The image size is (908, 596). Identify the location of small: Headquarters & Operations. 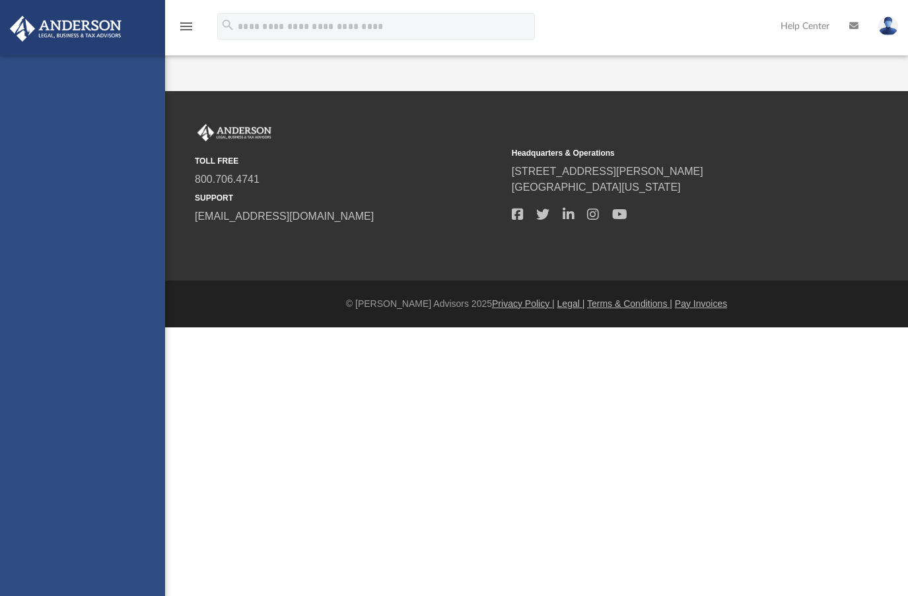
(666, 153).